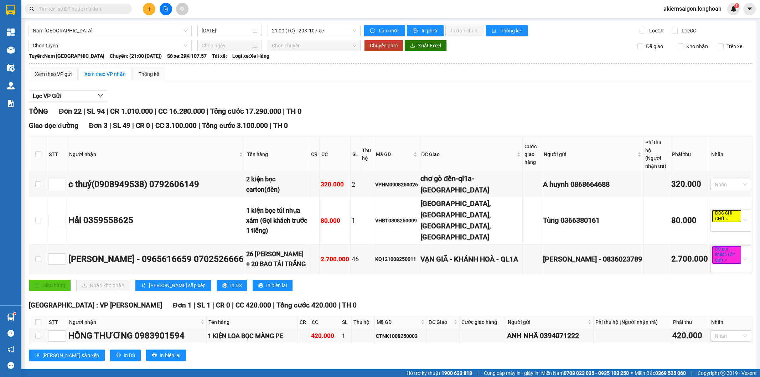  What do you see at coordinates (11, 333) in the screenshot?
I see `span: question-circle` at bounding box center [11, 333].